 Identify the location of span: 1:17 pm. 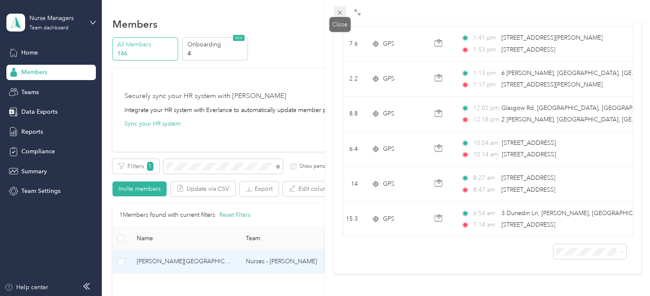
(485, 85).